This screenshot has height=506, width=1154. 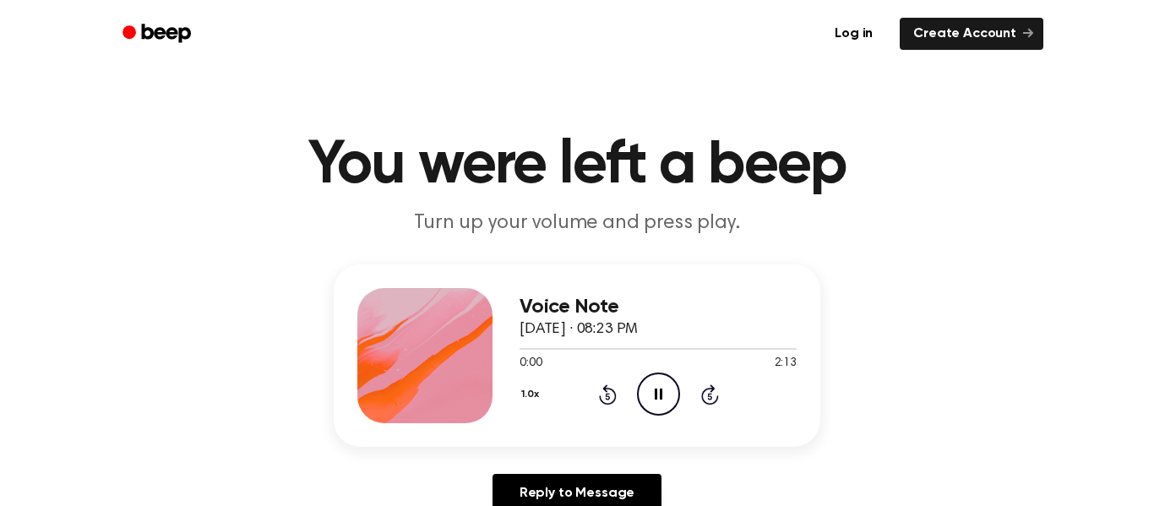 I want to click on a: Log in, so click(x=853, y=34).